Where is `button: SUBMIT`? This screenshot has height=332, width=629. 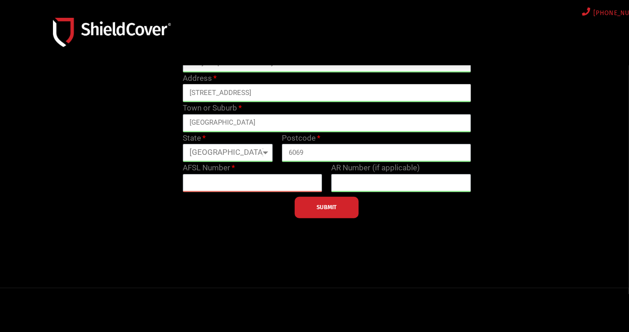 button: SUBMIT is located at coordinates (327, 207).